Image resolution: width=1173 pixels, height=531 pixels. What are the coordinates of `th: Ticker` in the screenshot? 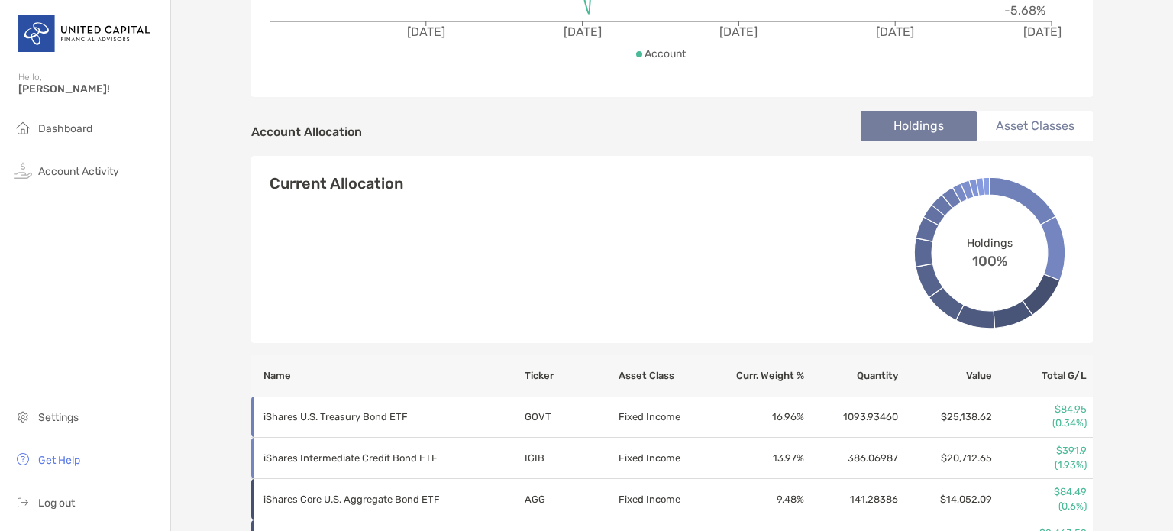 It's located at (571, 376).